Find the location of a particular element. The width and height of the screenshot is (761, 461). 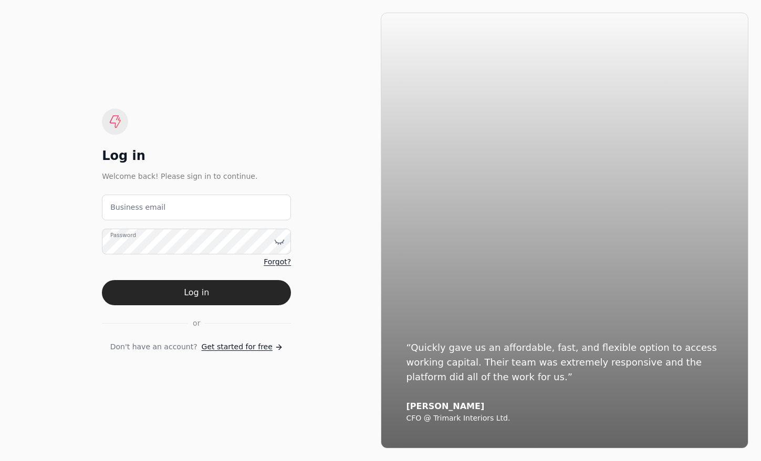

label: Password is located at coordinates (123, 236).